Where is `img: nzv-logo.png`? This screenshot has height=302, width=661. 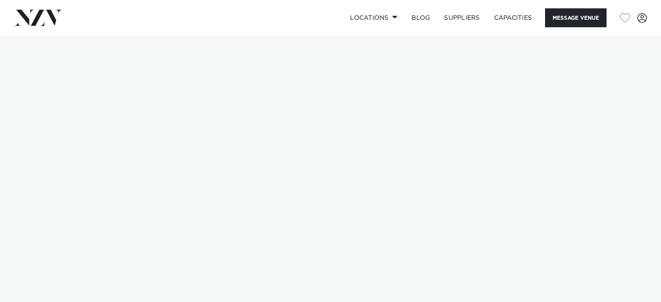
img: nzv-logo.png is located at coordinates (38, 18).